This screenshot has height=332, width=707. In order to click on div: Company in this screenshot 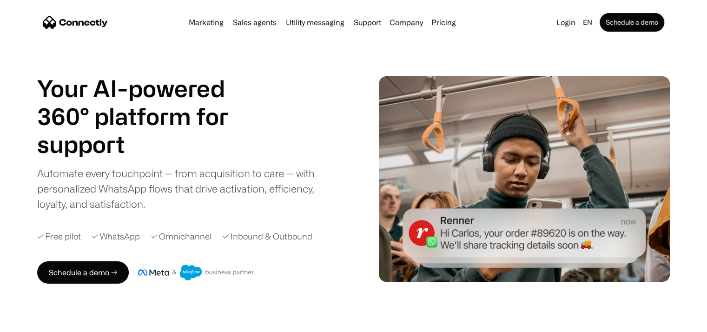, I will do `click(406, 22)`.